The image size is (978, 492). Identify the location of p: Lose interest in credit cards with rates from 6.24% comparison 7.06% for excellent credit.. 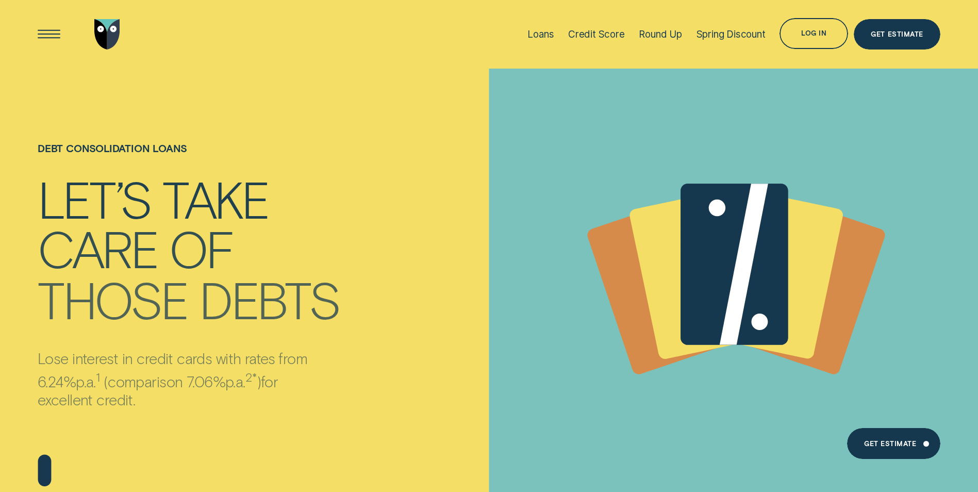
(186, 379).